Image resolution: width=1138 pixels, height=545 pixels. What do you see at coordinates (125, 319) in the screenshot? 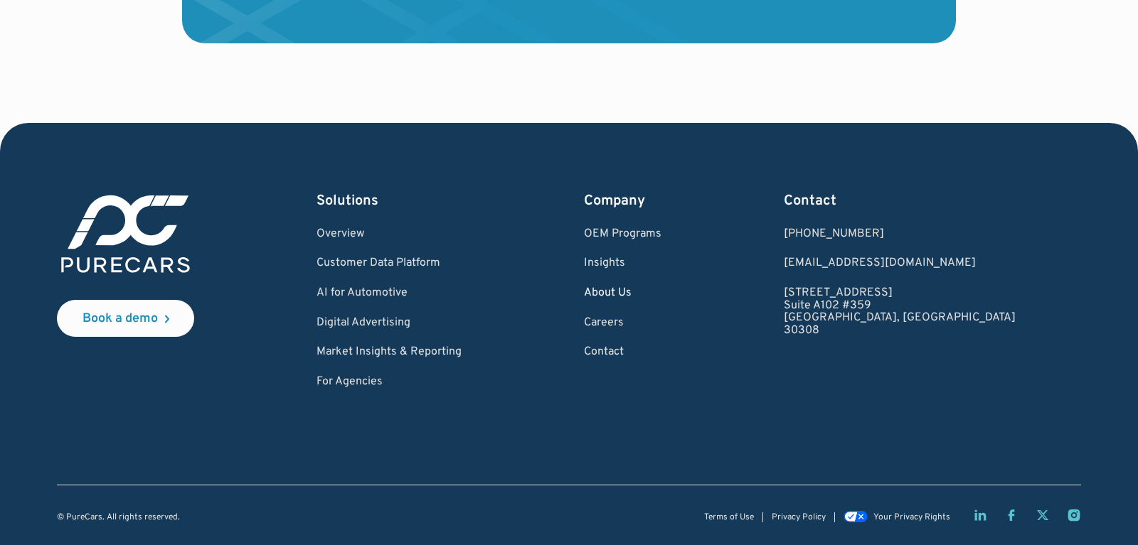
I see `a: Book a demo` at bounding box center [125, 319].